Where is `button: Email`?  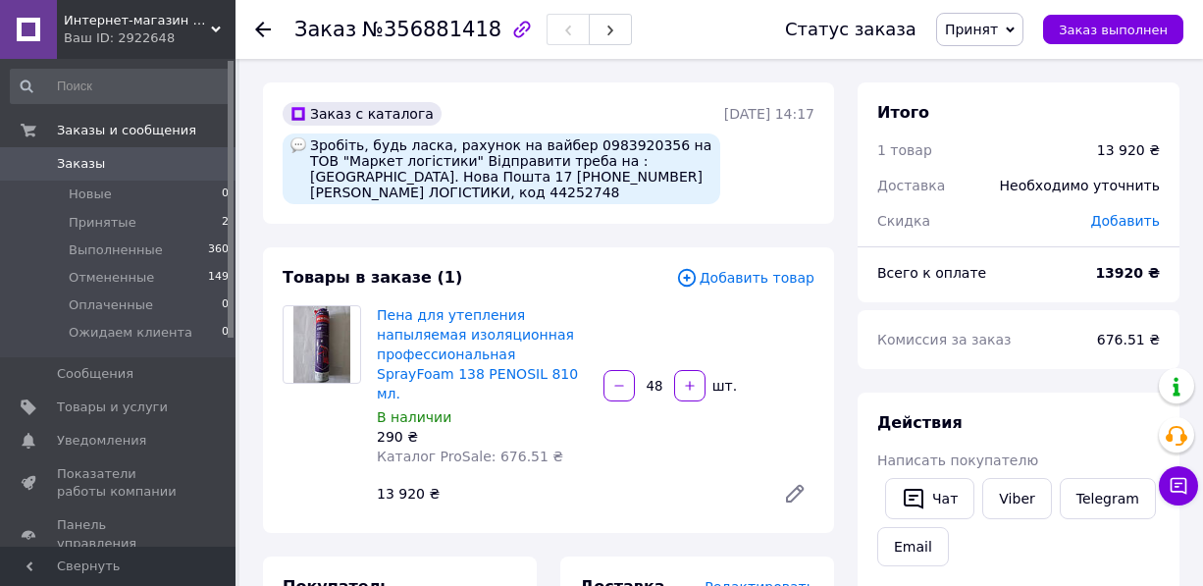 button: Email is located at coordinates (913, 547).